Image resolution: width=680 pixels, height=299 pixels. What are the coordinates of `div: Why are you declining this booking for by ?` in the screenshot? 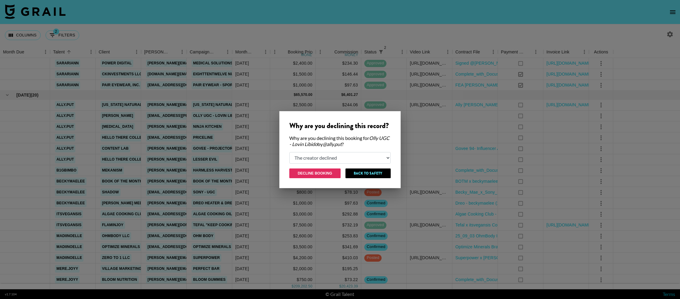 It's located at (340, 141).